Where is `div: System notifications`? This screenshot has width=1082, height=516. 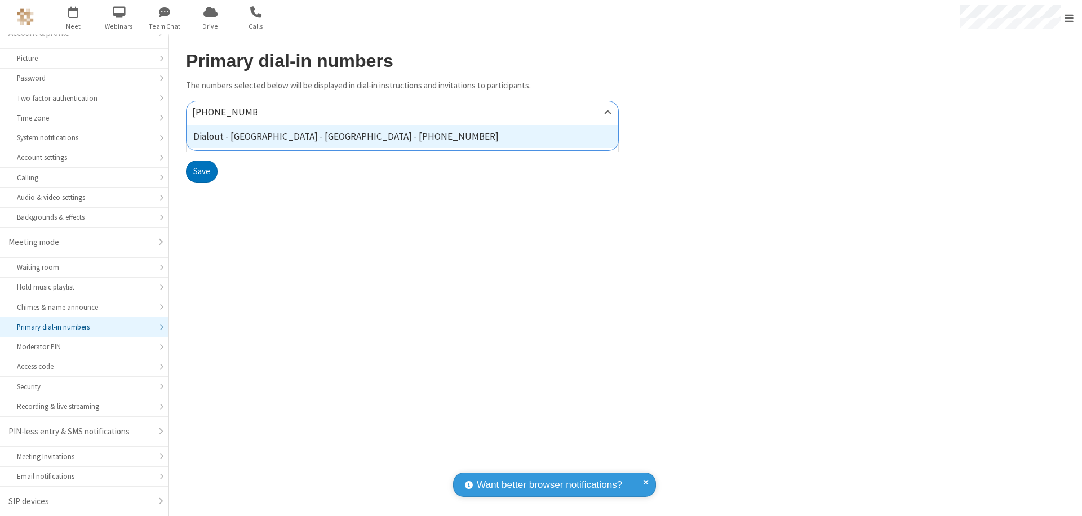
div: System notifications is located at coordinates (84, 137).